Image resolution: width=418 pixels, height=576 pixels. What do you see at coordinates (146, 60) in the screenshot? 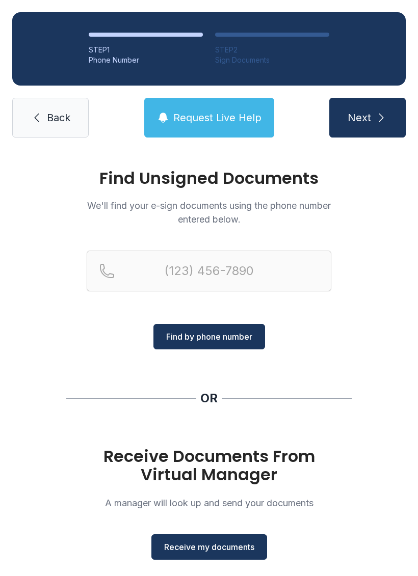
I see `div: Phone Number` at bounding box center [146, 60].